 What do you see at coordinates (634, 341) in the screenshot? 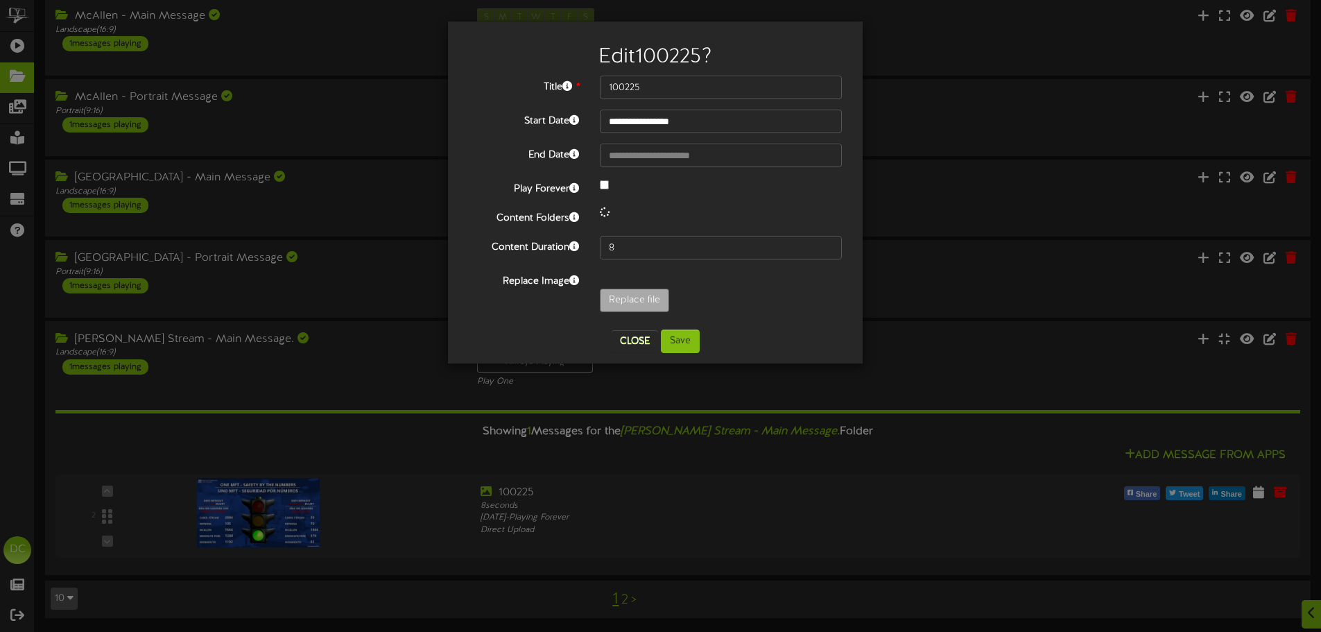
I see `button: Close` at bounding box center [634, 341].